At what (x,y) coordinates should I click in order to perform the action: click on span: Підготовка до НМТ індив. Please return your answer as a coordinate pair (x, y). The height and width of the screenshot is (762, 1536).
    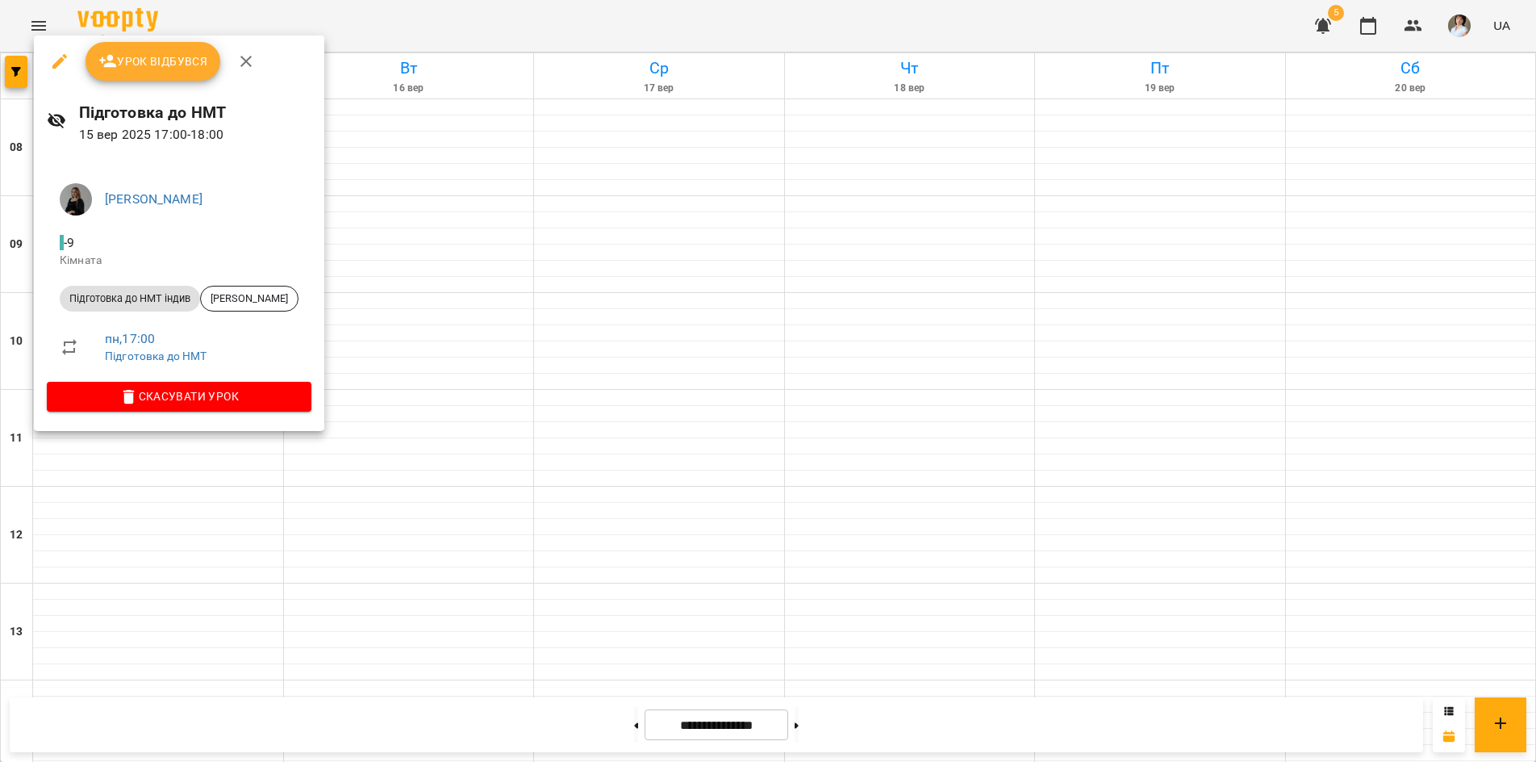
    Looking at the image, I should click on (130, 299).